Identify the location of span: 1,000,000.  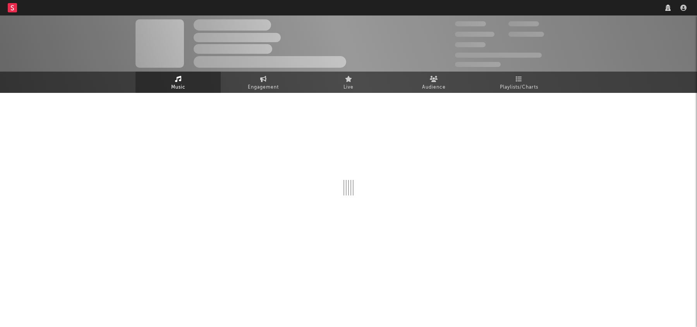
(526, 34).